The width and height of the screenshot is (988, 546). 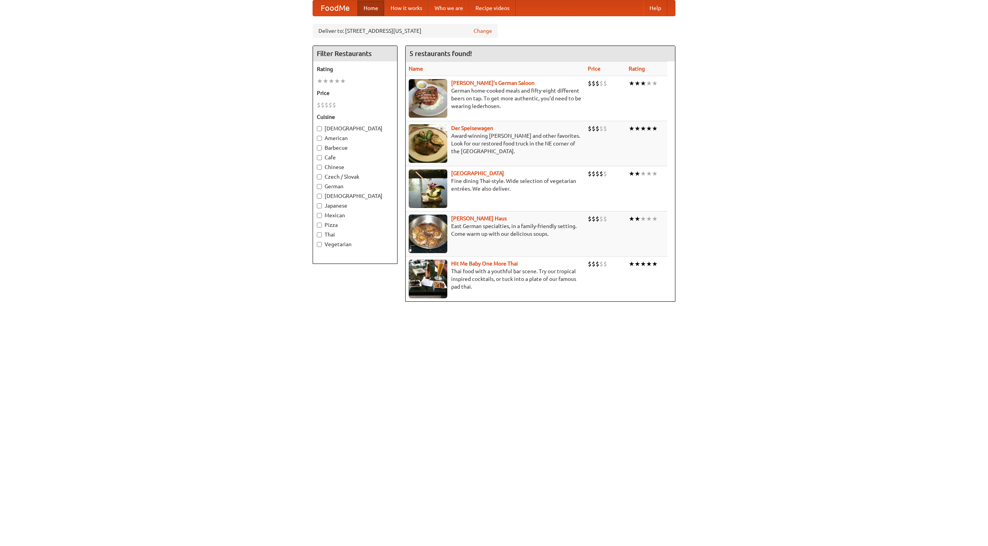 I want to click on a: Hit Me Baby One More Thai, so click(x=484, y=264).